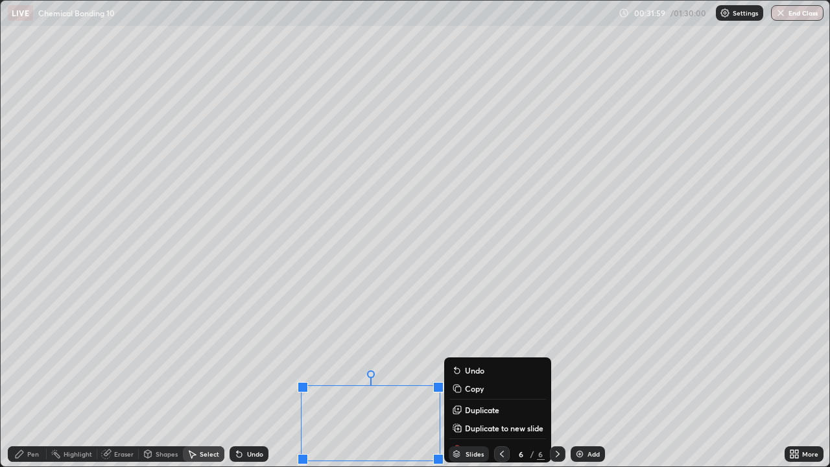 The width and height of the screenshot is (830, 467). What do you see at coordinates (209, 454) in the screenshot?
I see `div: Select` at bounding box center [209, 454].